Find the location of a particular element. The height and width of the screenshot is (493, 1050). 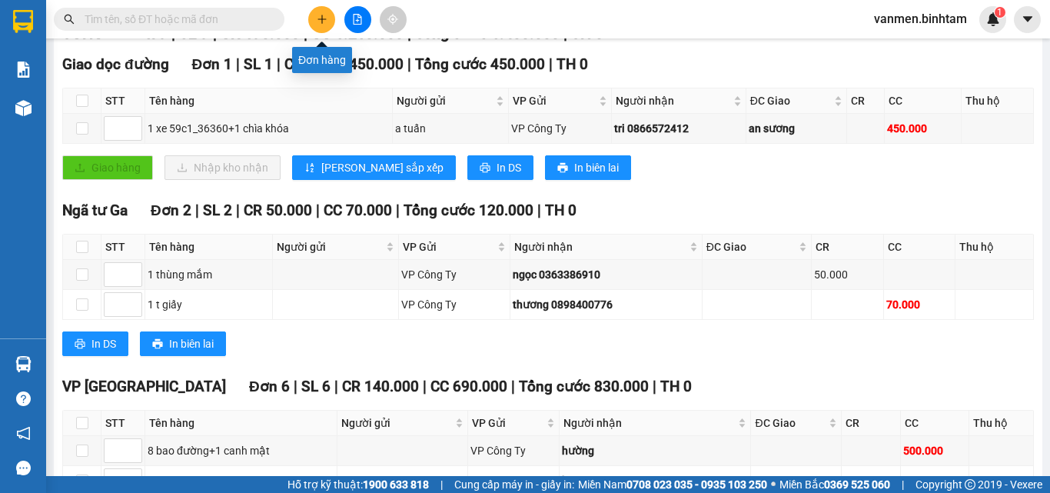

div: tri 0866572412 is located at coordinates (679, 128).